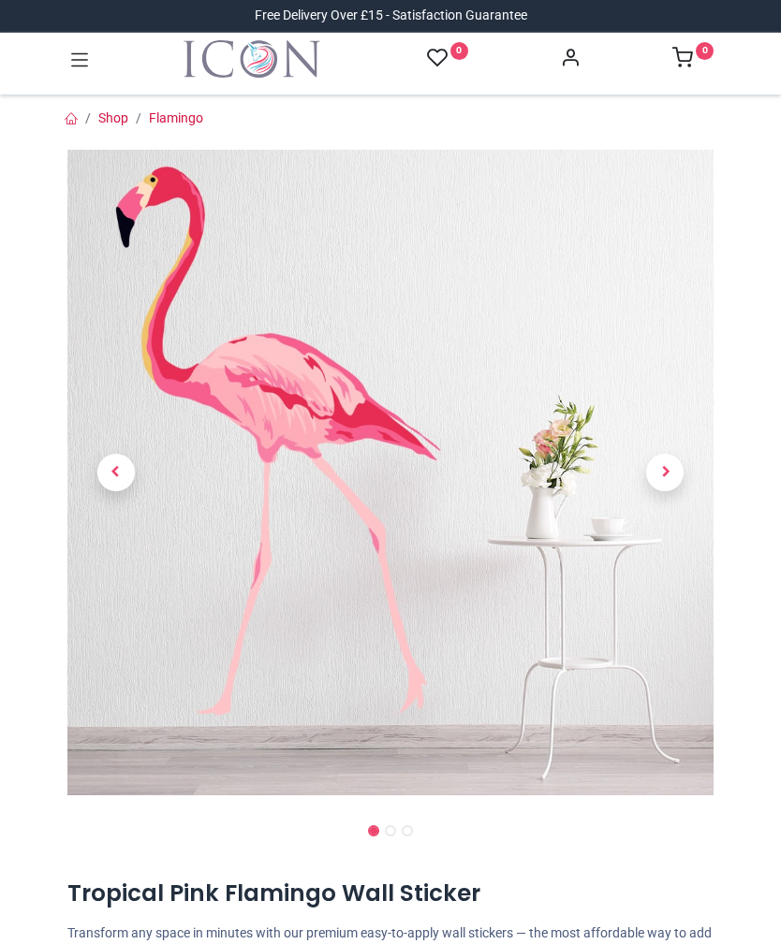  What do you see at coordinates (176, 118) in the screenshot?
I see `a: Flamingo` at bounding box center [176, 118].